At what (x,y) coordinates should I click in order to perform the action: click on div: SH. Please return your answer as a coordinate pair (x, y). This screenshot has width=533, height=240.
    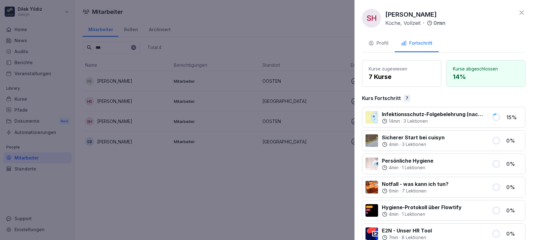
    Looking at the image, I should click on (372, 18).